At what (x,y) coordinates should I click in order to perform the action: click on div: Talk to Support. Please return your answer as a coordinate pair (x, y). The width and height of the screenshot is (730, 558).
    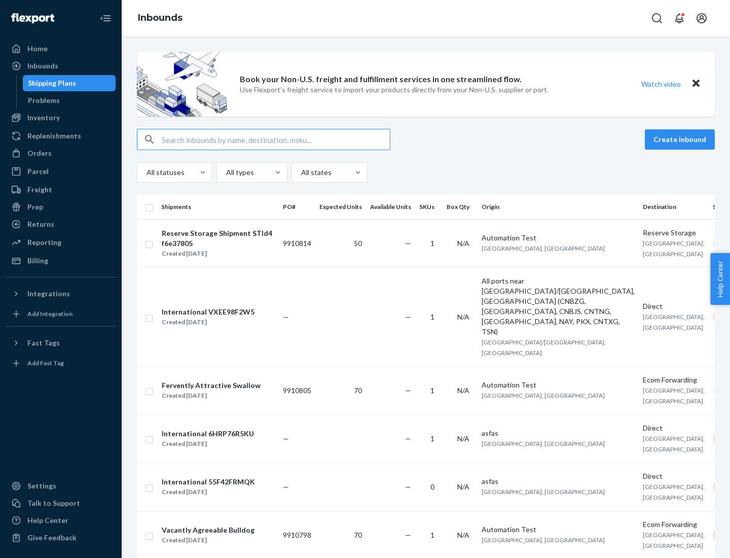
    Looking at the image, I should click on (54, 503).